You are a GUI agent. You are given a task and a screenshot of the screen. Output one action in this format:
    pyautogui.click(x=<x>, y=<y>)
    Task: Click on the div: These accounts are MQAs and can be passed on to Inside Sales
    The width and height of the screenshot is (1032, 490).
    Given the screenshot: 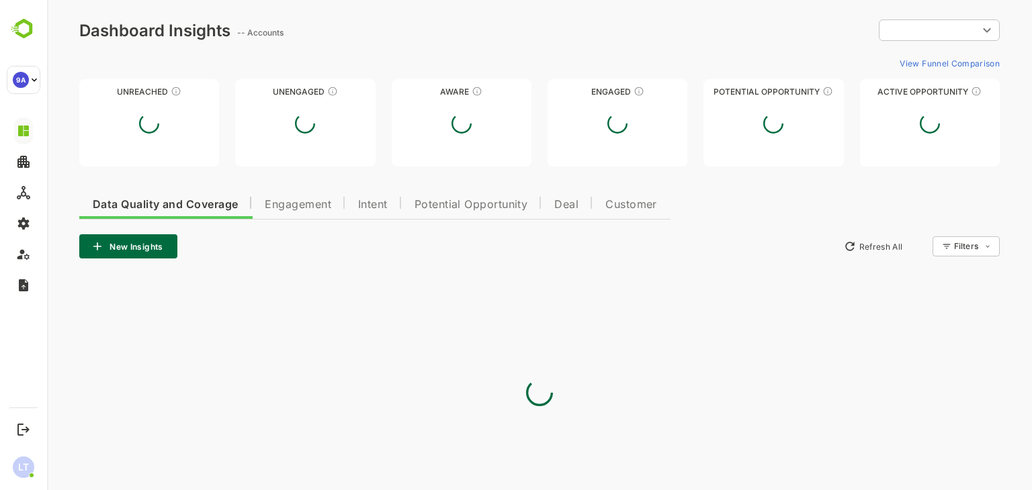 What is the action you would take?
    pyautogui.click(x=781, y=91)
    